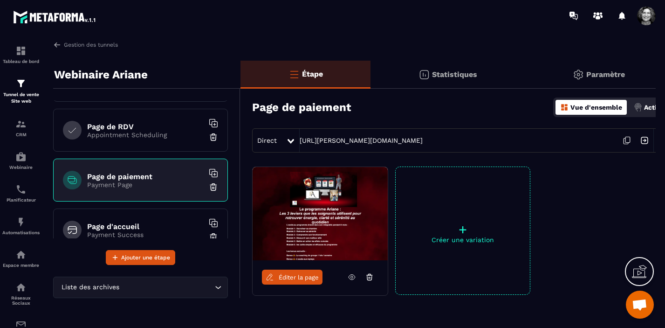 This screenshot has width=665, height=328. What do you see at coordinates (57, 45) in the screenshot?
I see `img: arrow` at bounding box center [57, 45].